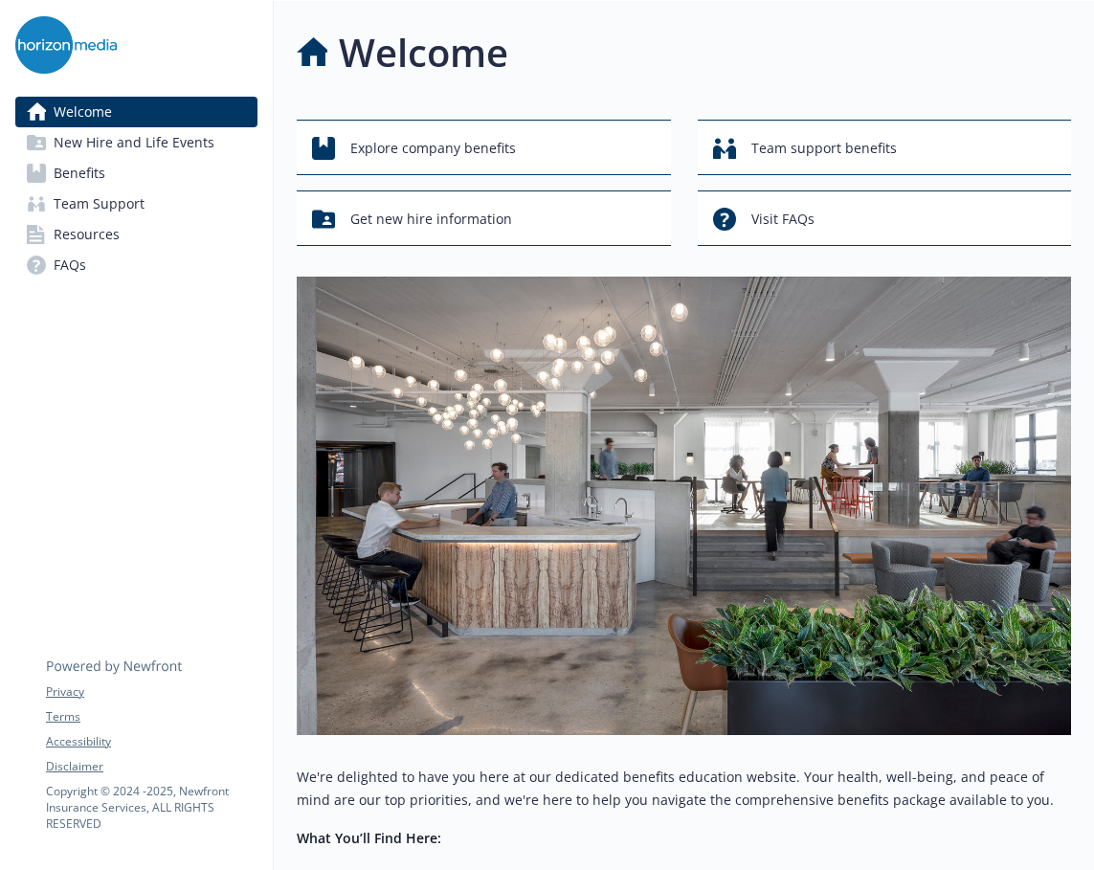 This screenshot has width=1094, height=870. Describe the element at coordinates (885, 147) in the screenshot. I see `button: Team support benefits` at that location.